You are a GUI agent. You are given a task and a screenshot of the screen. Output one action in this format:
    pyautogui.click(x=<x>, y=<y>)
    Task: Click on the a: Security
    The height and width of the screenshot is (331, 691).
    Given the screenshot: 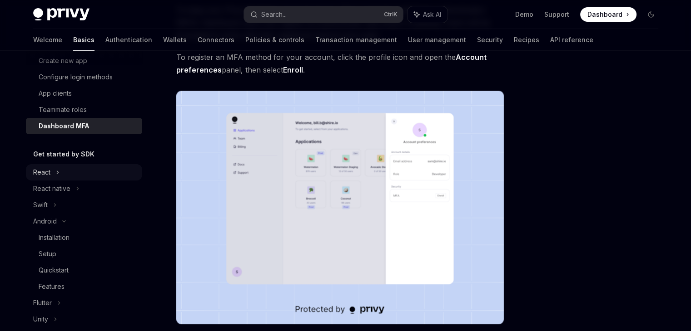 What is the action you would take?
    pyautogui.click(x=489, y=40)
    